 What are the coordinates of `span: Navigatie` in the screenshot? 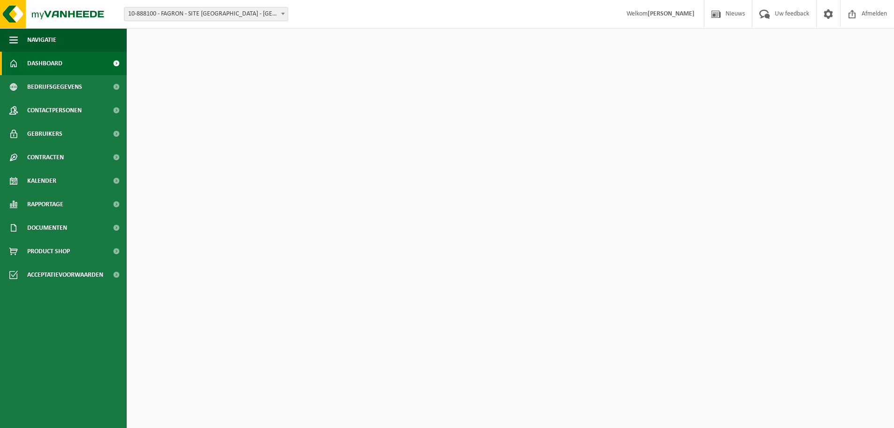 It's located at (42, 40).